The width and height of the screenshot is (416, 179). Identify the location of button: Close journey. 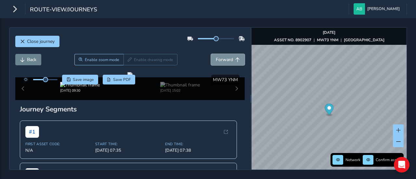
(37, 41).